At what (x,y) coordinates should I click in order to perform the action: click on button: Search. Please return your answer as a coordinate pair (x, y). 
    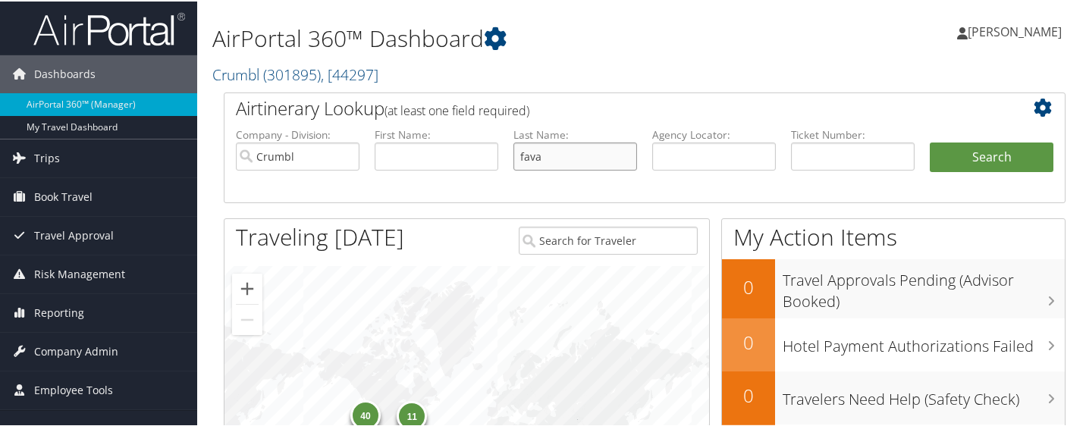
    Looking at the image, I should click on (991, 156).